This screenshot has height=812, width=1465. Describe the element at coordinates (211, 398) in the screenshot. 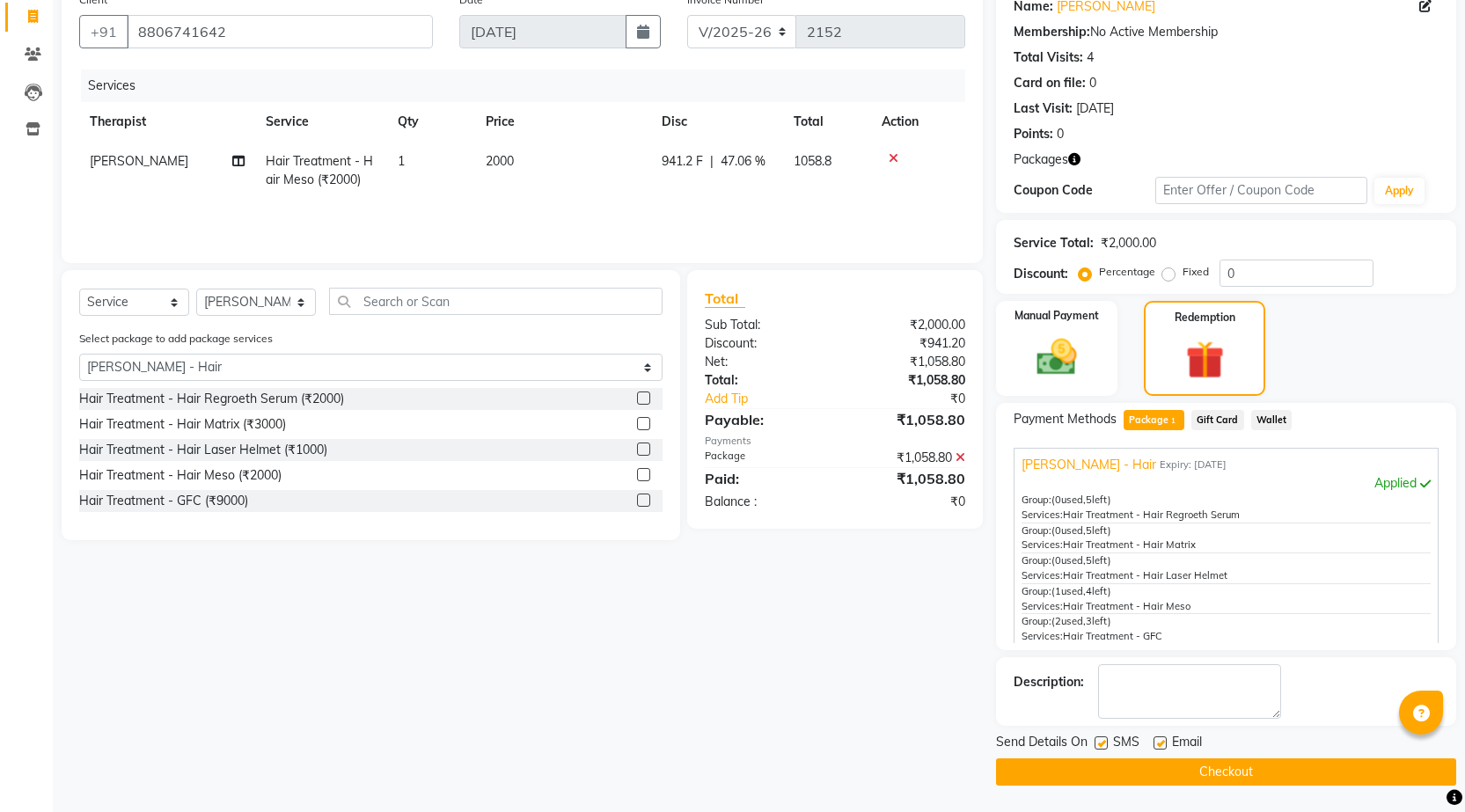

I see `div: Hair Treatment - Hair Regroeth Serum (₹2000)` at that location.